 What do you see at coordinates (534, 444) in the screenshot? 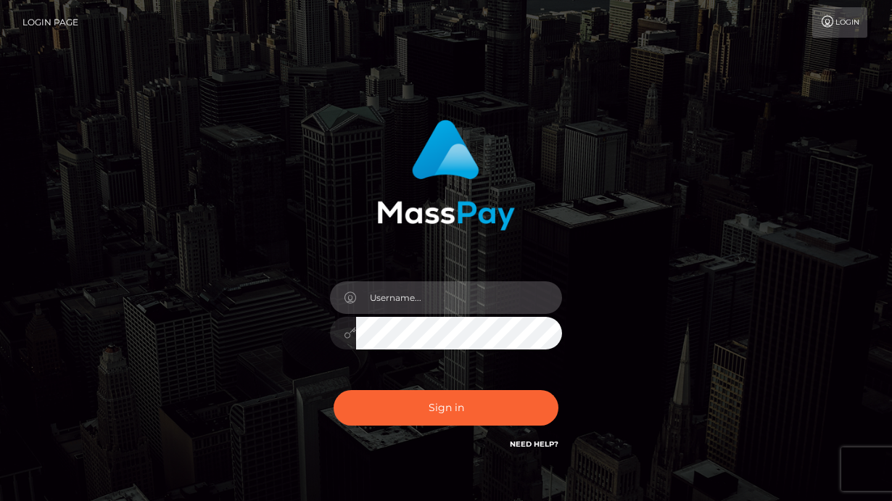
I see `a: Need Help?` at bounding box center [534, 444].